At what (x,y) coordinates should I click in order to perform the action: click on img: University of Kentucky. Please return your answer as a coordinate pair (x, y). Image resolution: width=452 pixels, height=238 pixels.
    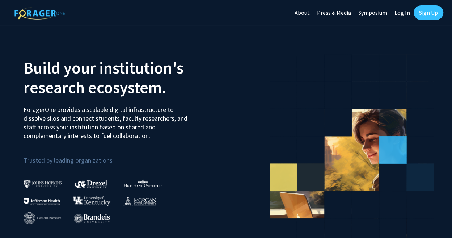
    Looking at the image, I should click on (91, 200).